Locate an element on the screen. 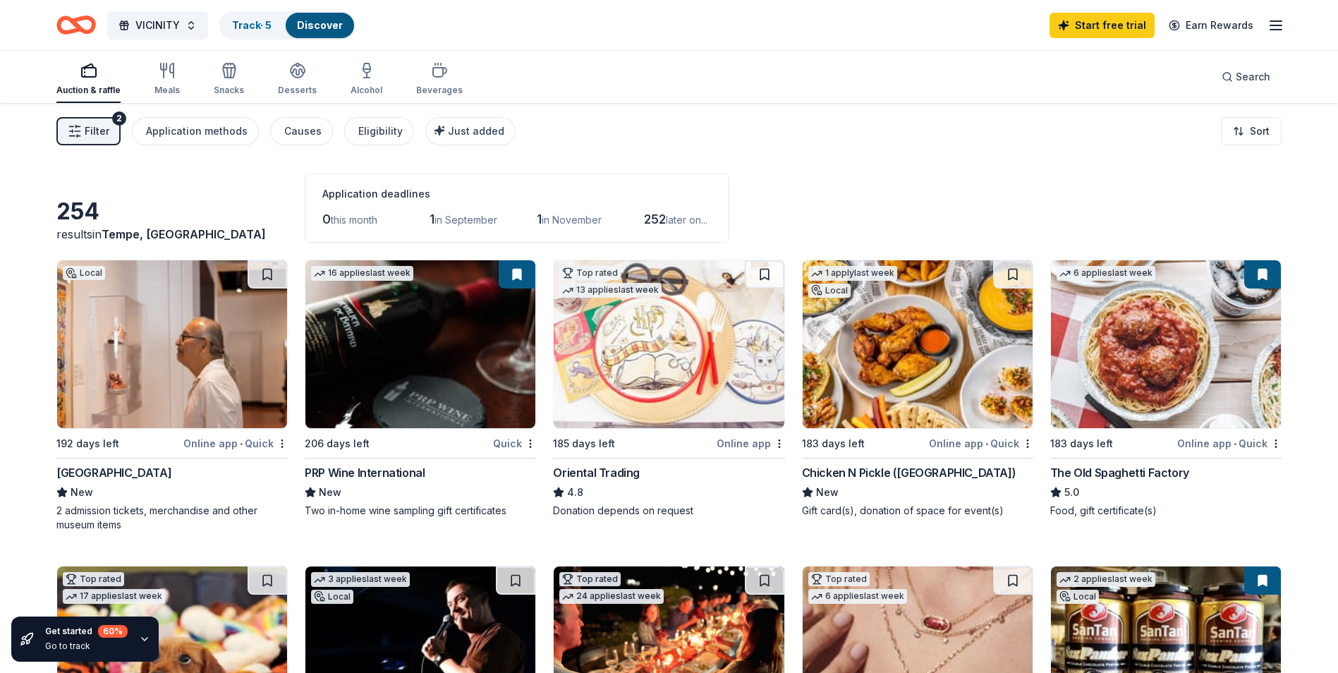  div: Auction & raffle is located at coordinates (88, 90).